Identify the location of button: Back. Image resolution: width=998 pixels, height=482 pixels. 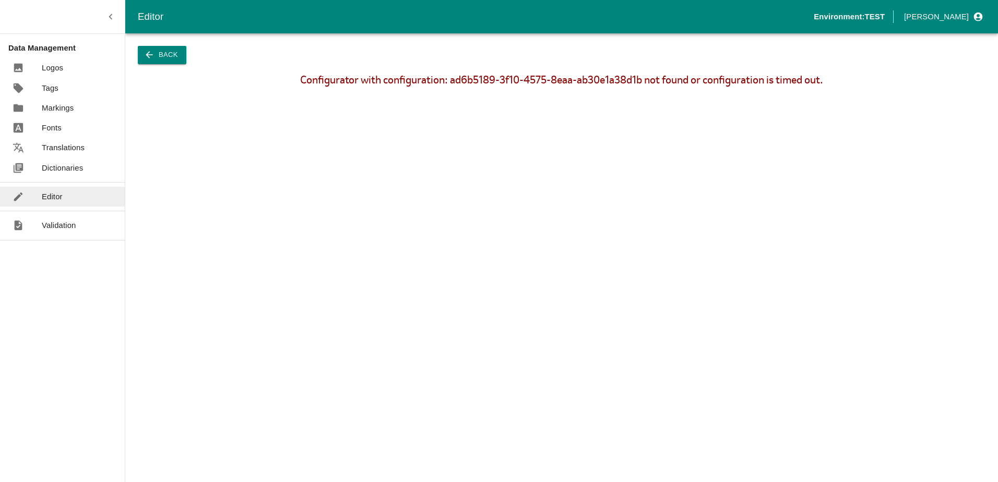
(162, 55).